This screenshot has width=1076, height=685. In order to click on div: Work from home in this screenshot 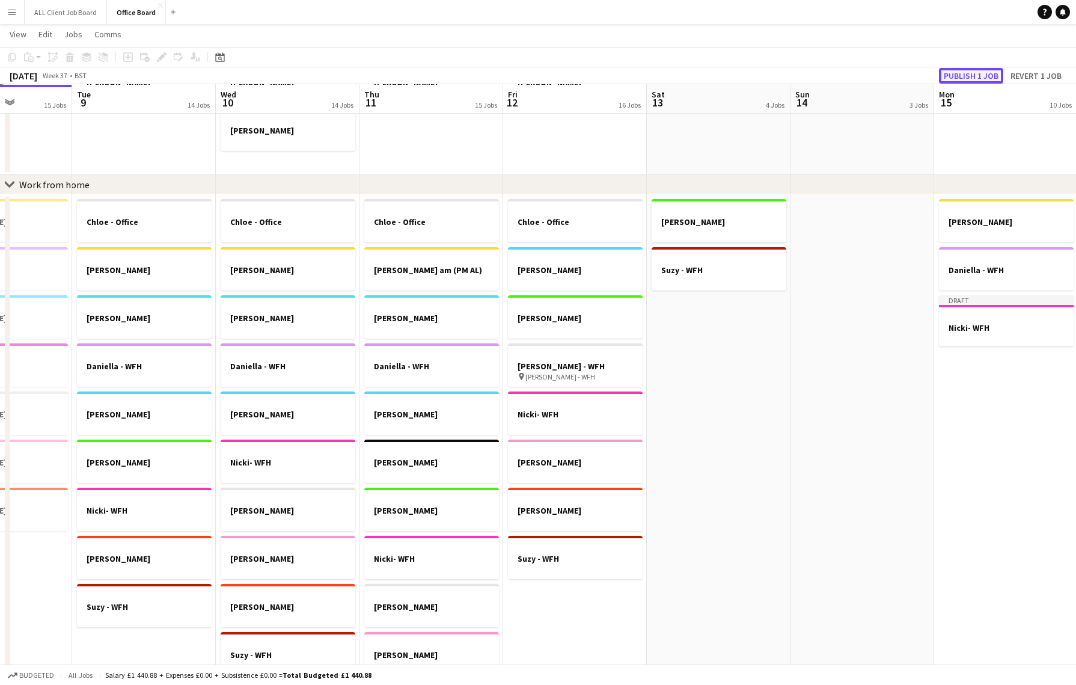, I will do `click(54, 185)`.